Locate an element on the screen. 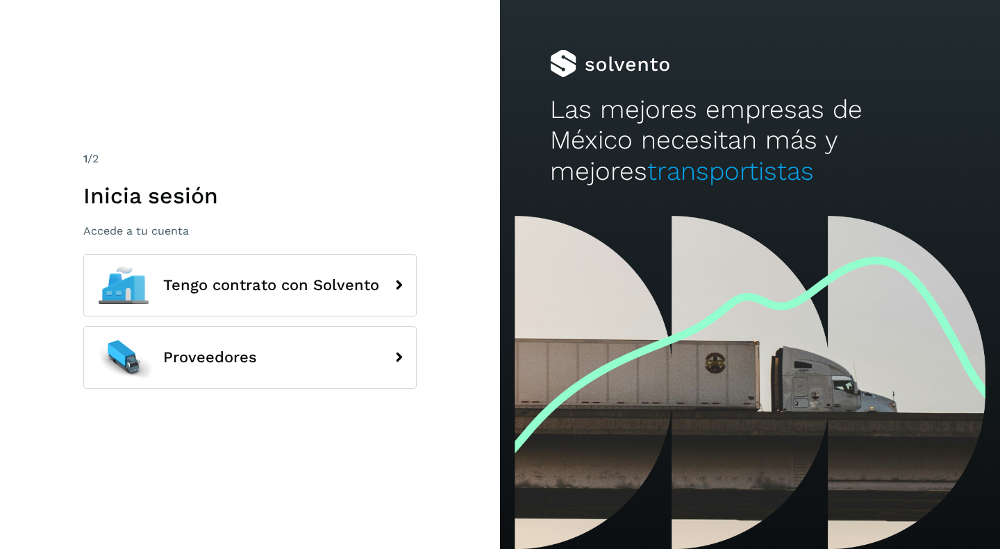 The width and height of the screenshot is (1000, 549). button: Tengo contrato con Solvento is located at coordinates (250, 285).